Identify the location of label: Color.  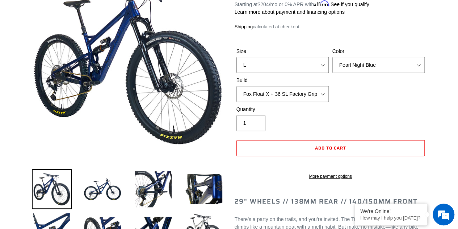
(379, 51).